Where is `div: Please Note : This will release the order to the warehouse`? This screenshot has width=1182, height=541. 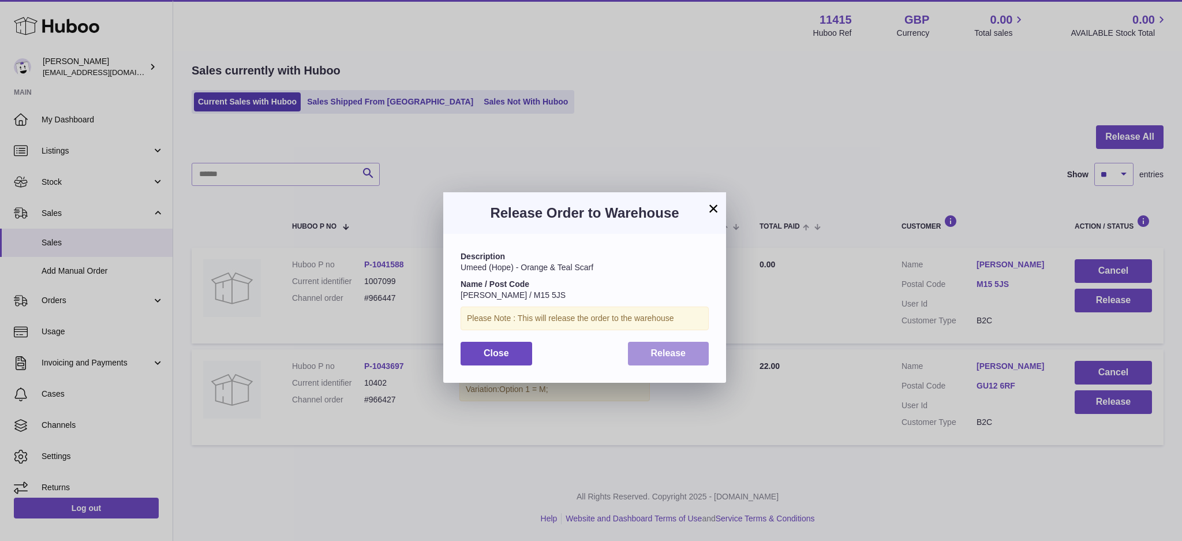
div: Please Note : This will release the order to the warehouse is located at coordinates (585, 318).